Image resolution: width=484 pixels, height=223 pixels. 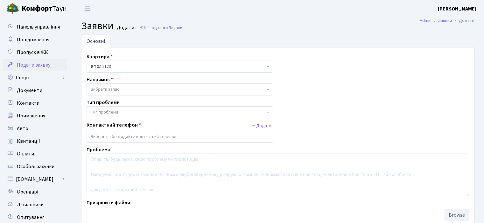 What do you see at coordinates (28, 103) in the screenshot?
I see `span: Контакти` at bounding box center [28, 103].